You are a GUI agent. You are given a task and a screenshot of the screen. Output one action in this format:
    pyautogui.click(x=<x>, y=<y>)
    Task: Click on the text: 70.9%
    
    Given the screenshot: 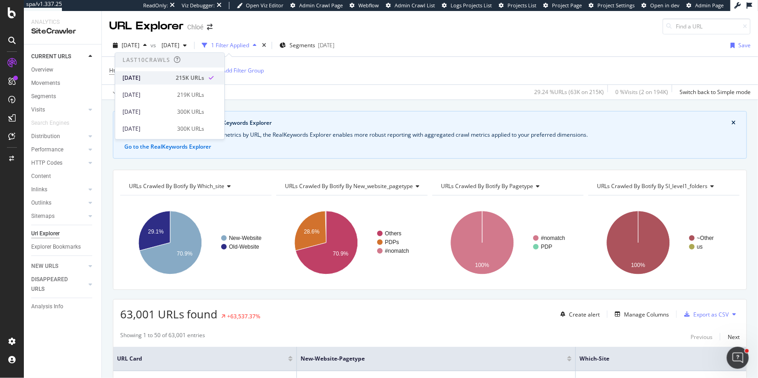 What is the action you would take?
    pyautogui.click(x=185, y=254)
    